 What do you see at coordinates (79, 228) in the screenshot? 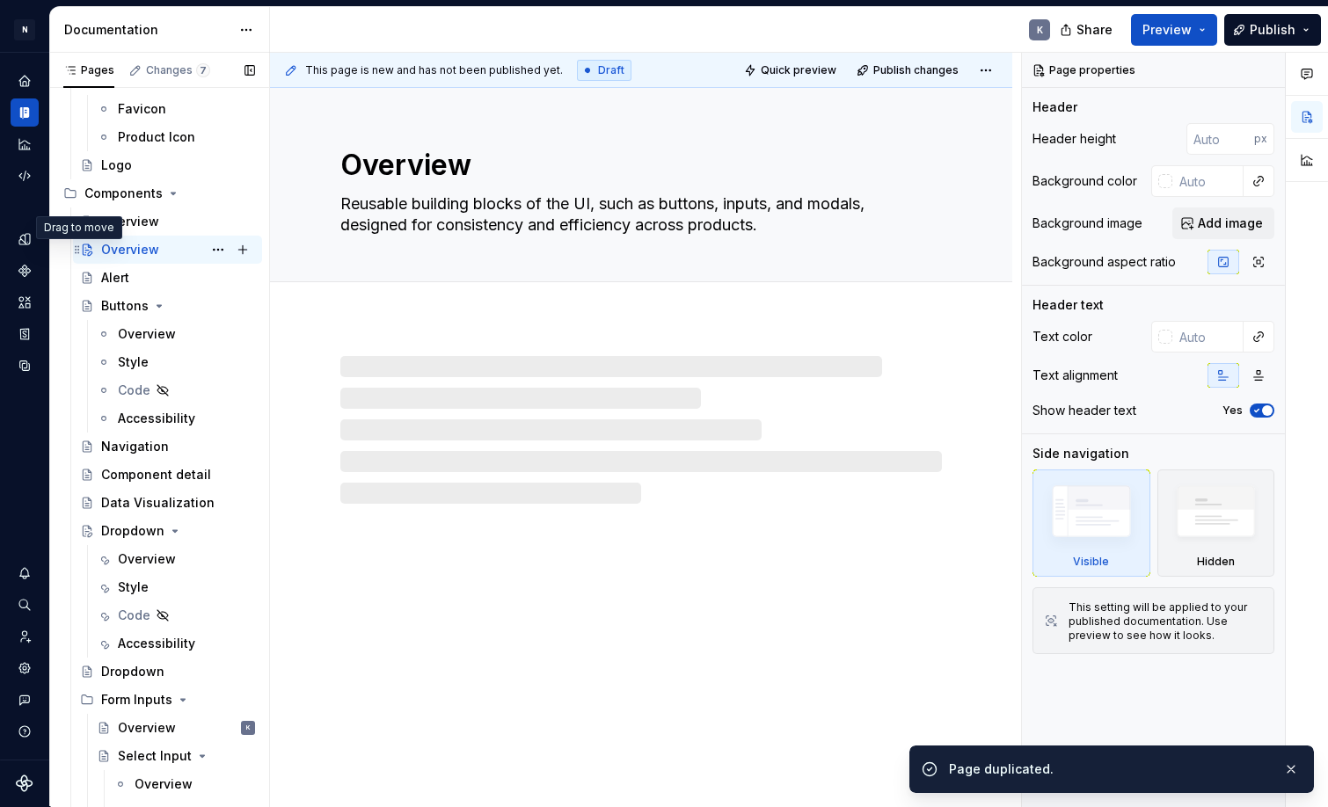
I see `div: Drag to move` at bounding box center [79, 228].